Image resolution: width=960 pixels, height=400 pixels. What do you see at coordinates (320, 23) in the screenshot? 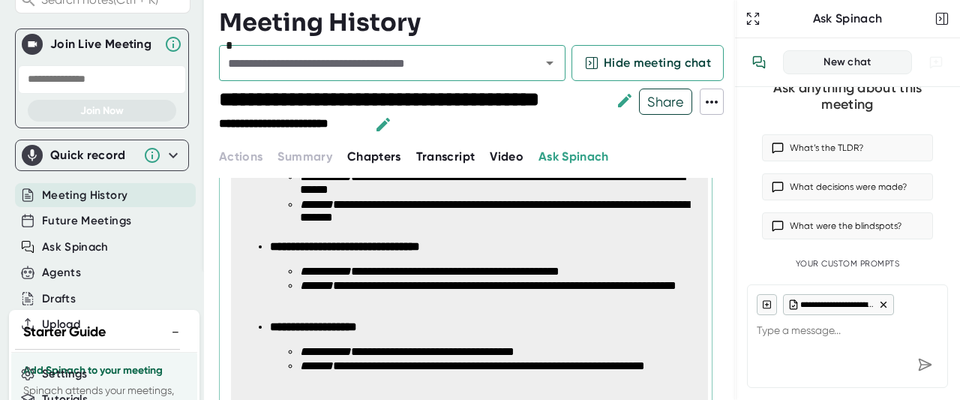
I see `h3: Meeting History` at bounding box center [320, 23].